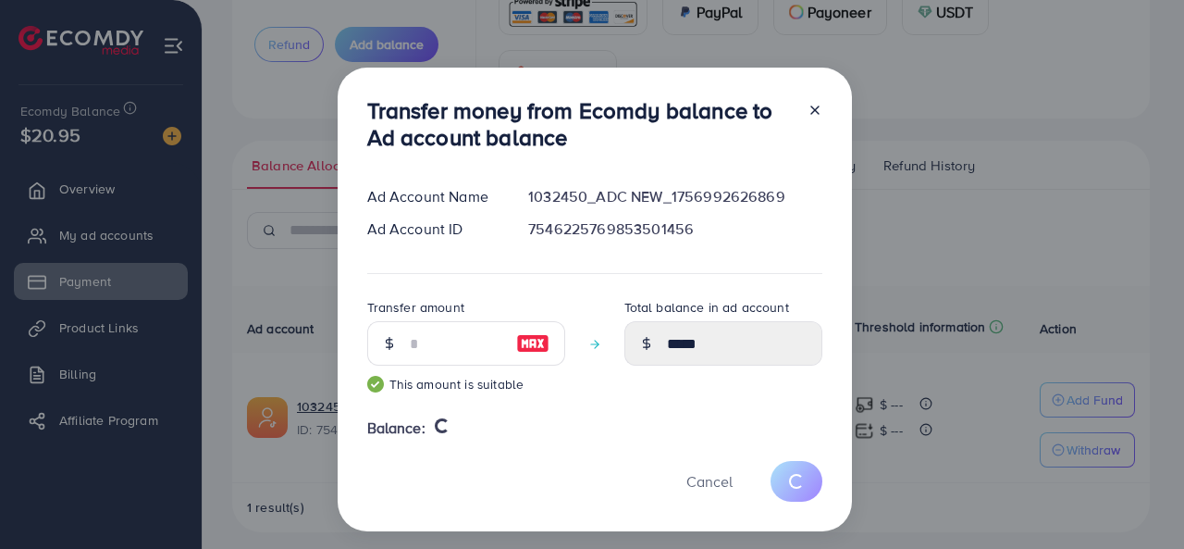  Describe the element at coordinates (376, 384) in the screenshot. I see `img: guide` at that location.